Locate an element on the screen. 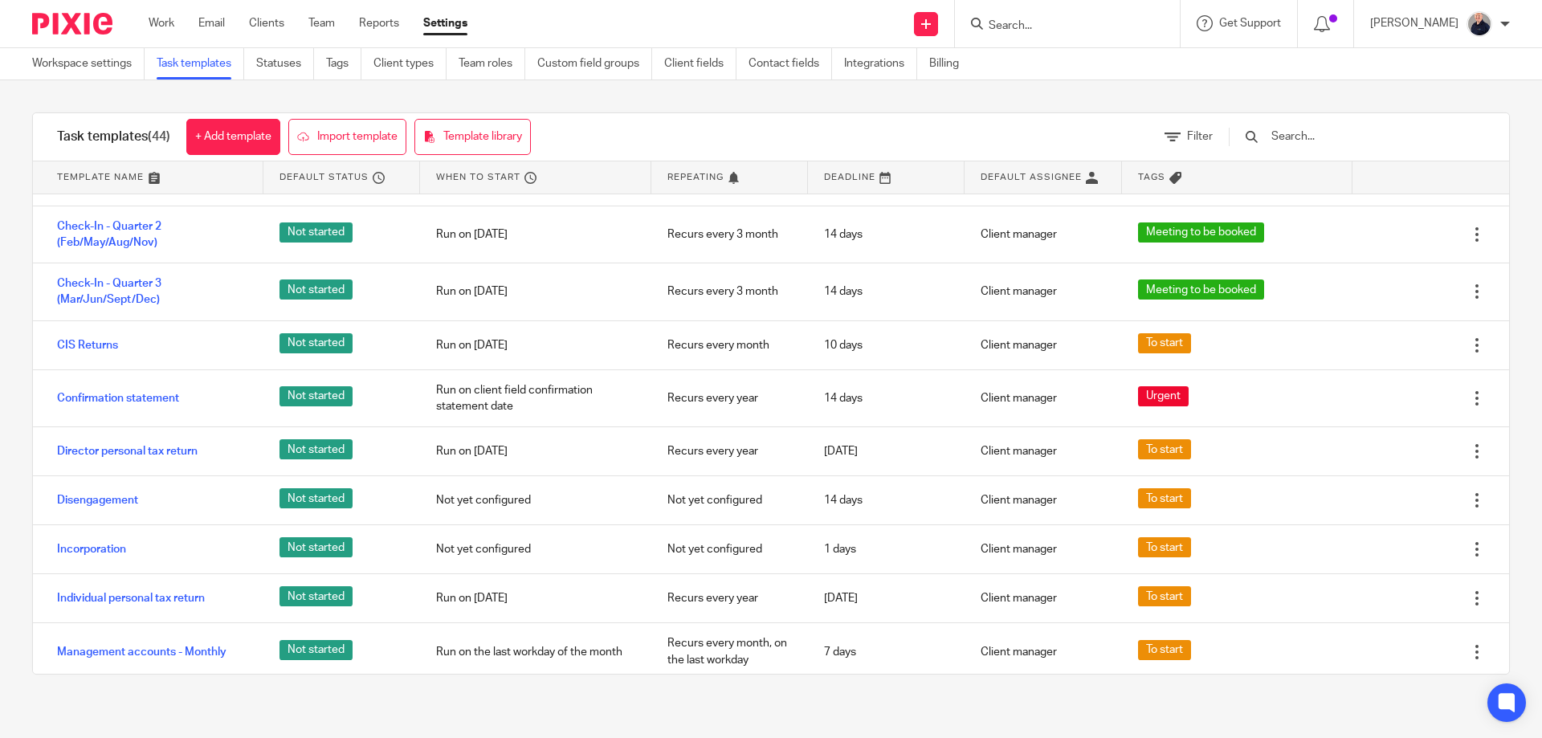 The image size is (1542, 738). a: + Add template is located at coordinates (233, 137).